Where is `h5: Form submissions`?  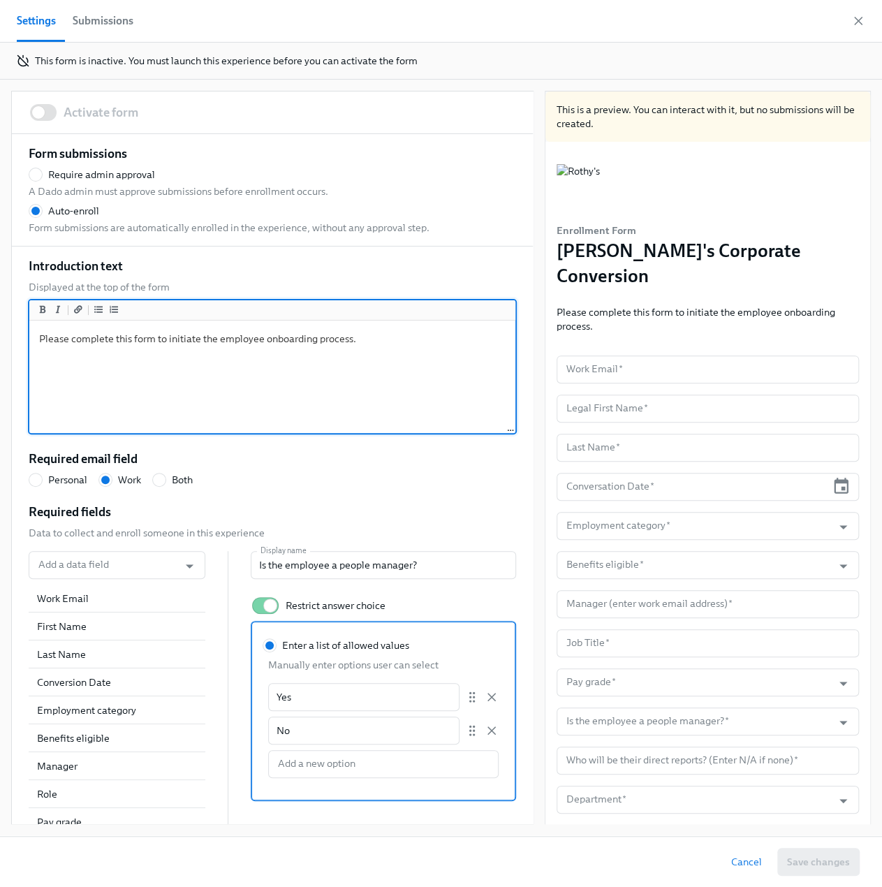
h5: Form submissions is located at coordinates (78, 154).